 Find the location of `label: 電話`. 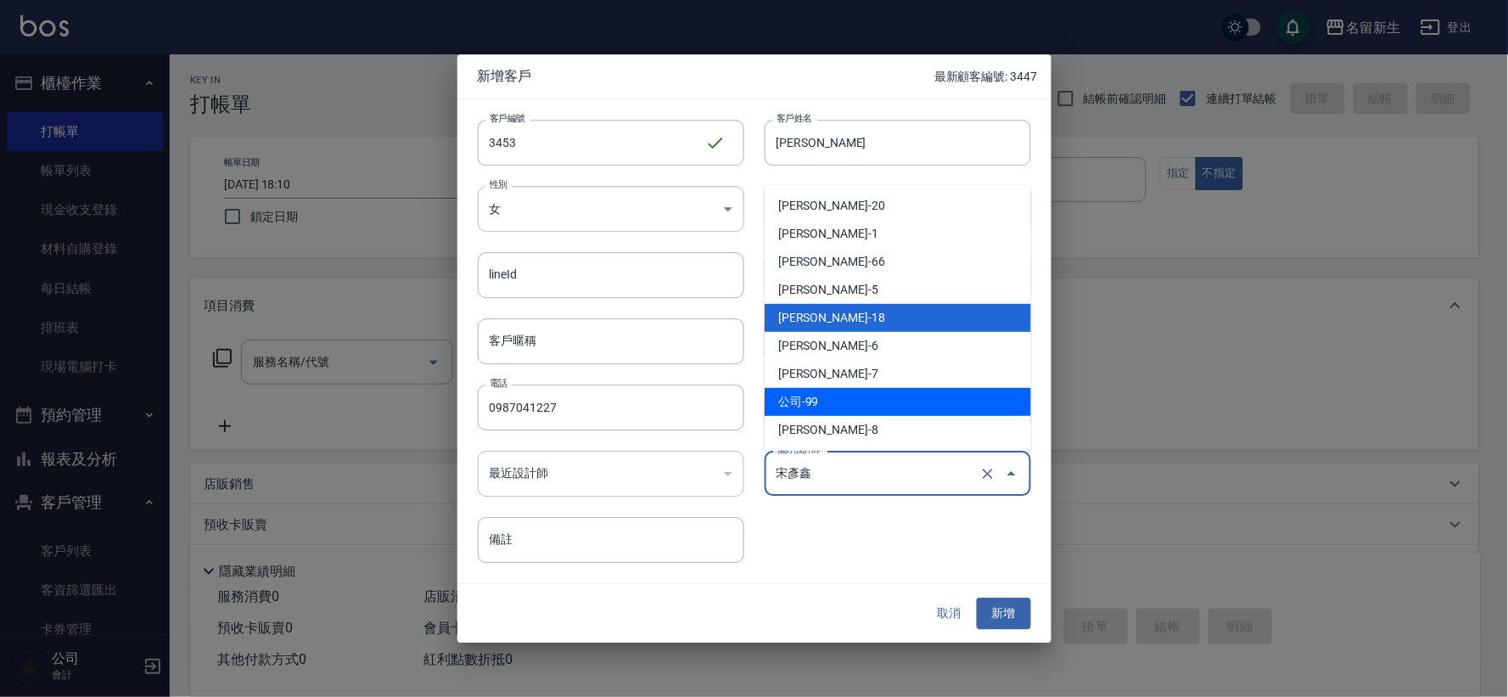

label: 電話 is located at coordinates (498, 383).